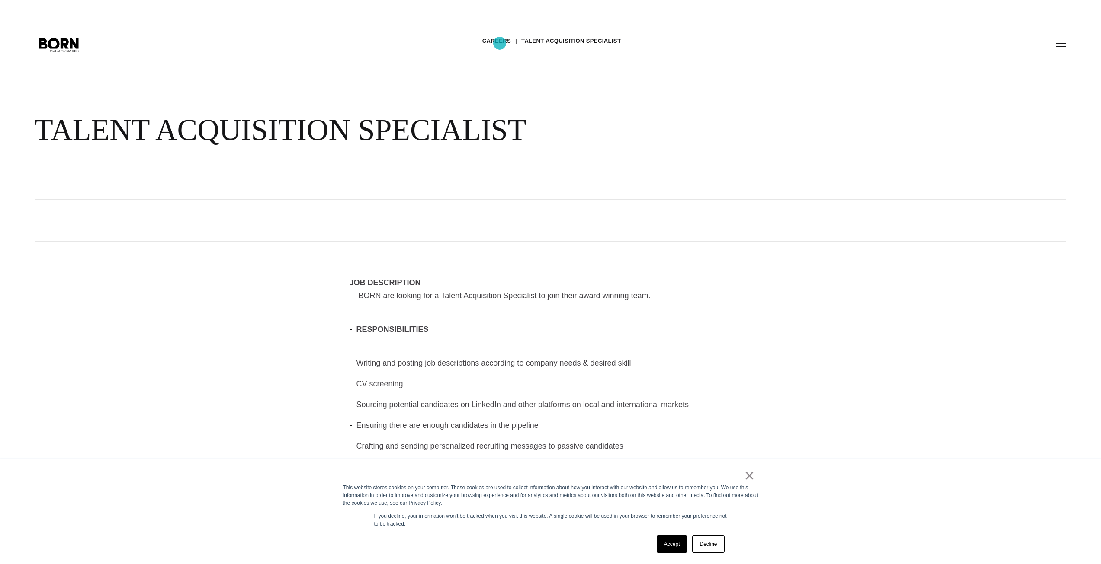 This screenshot has width=1101, height=564. What do you see at coordinates (551, 520) in the screenshot?
I see `p: If you decline, your information won’t be tracked when you visit this website. A single cookie wi...` at bounding box center [551, 520].